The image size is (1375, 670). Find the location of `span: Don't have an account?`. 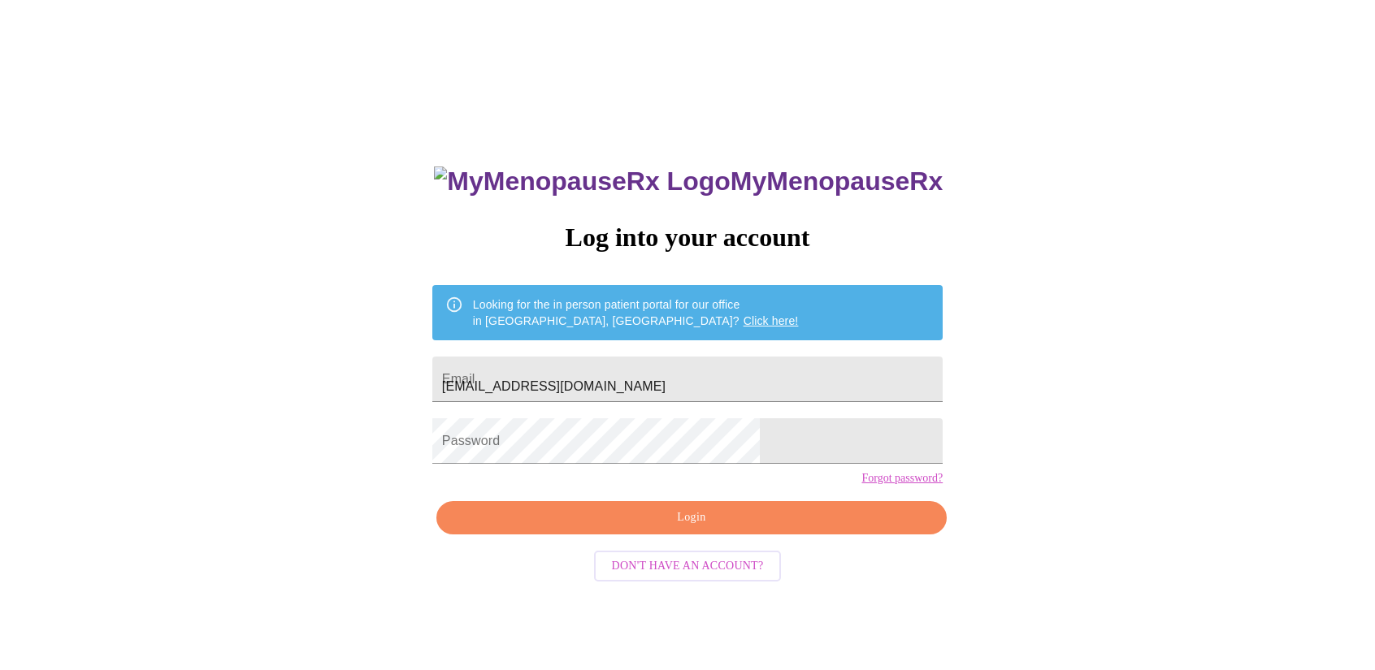

span: Don't have an account? is located at coordinates (687, 566).